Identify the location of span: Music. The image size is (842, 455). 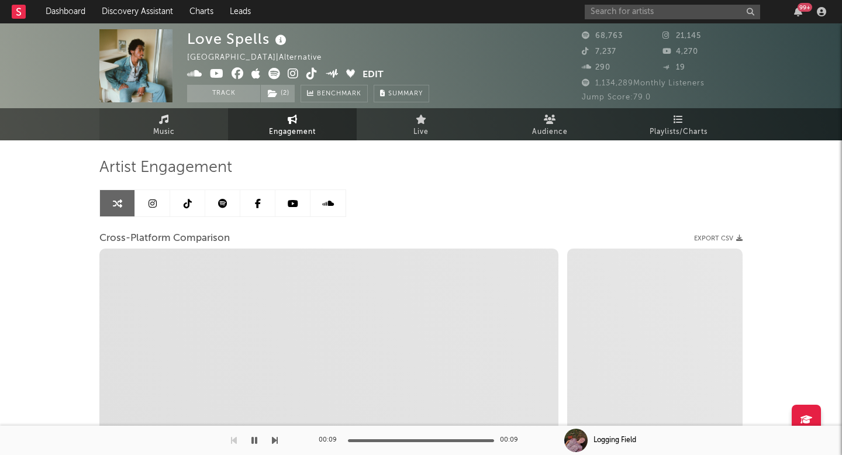
(164, 132).